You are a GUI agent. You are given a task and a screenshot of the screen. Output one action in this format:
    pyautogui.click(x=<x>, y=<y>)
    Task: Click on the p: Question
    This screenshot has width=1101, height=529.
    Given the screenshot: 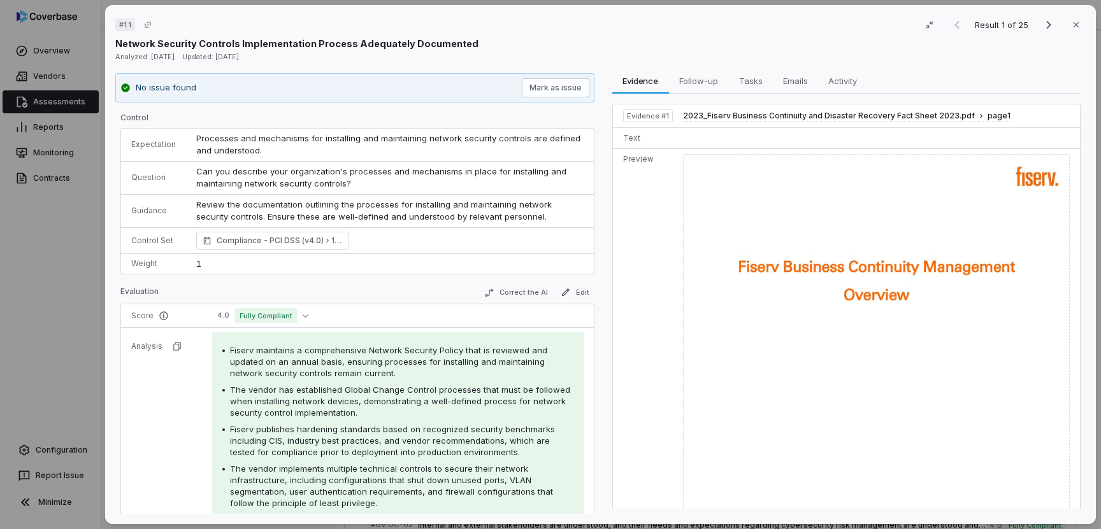 What is the action you would take?
    pyautogui.click(x=154, y=178)
    